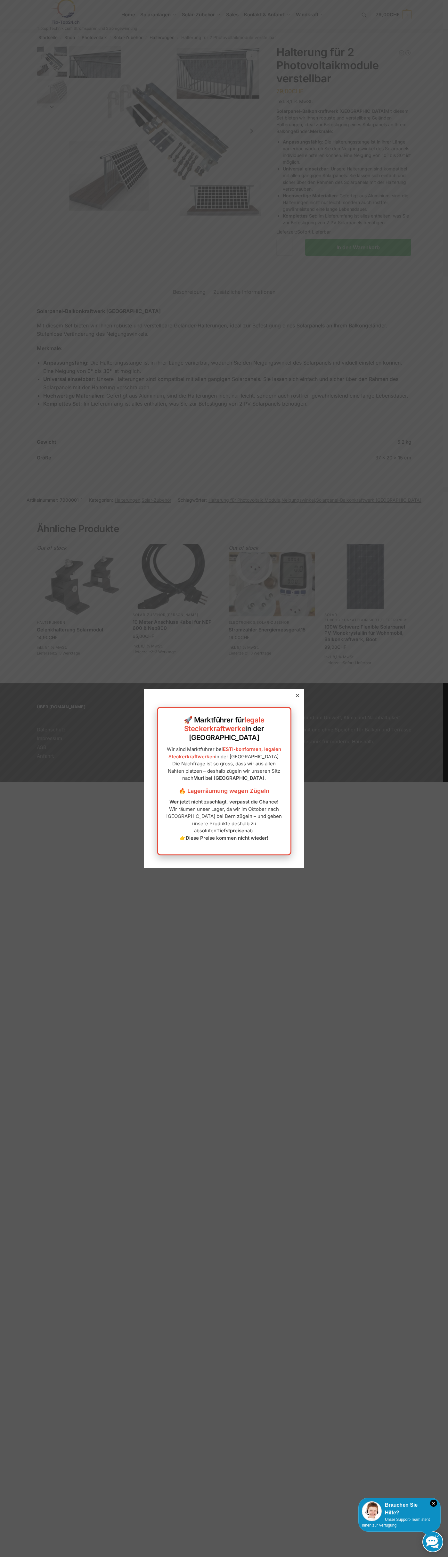 This screenshot has width=448, height=1557. I want to click on div: Brauchen Sie Hilfe?, so click(400, 1509).